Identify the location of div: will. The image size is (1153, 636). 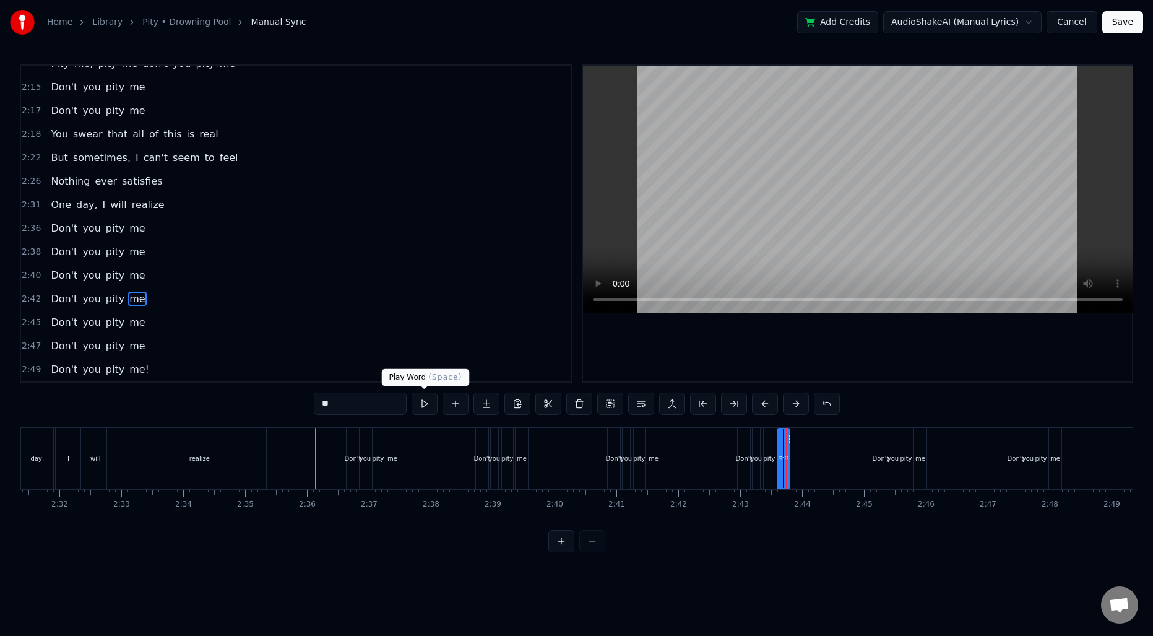
(95, 458).